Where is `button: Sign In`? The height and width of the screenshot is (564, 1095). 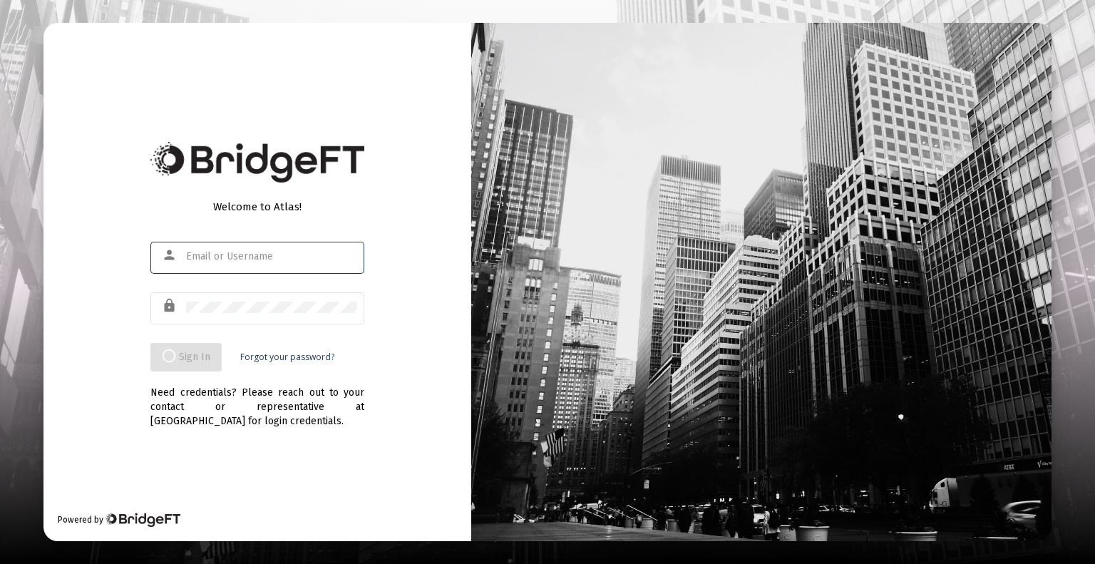 button: Sign In is located at coordinates (186, 357).